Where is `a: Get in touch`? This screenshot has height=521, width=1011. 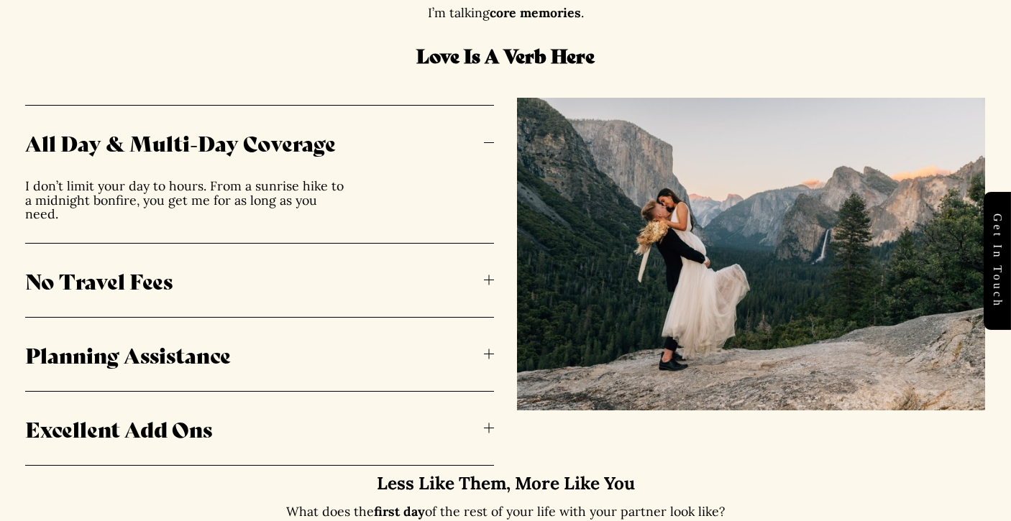
a: Get in touch is located at coordinates (997, 261).